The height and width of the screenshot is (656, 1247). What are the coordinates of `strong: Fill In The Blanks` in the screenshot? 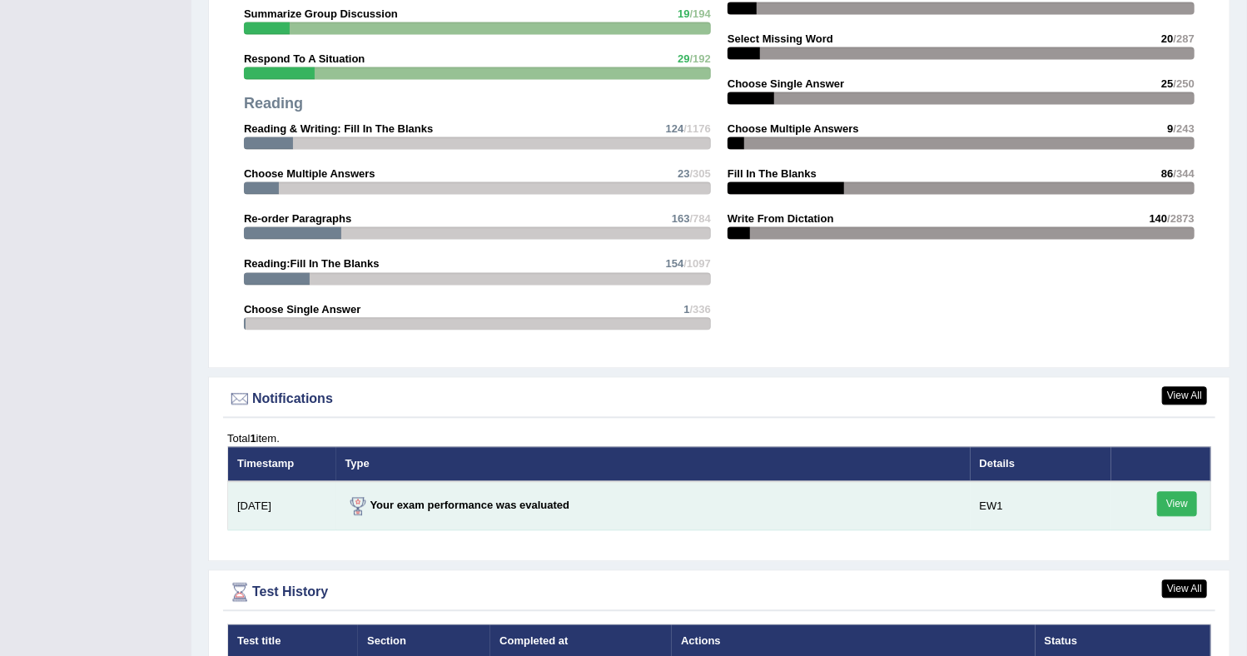 It's located at (772, 173).